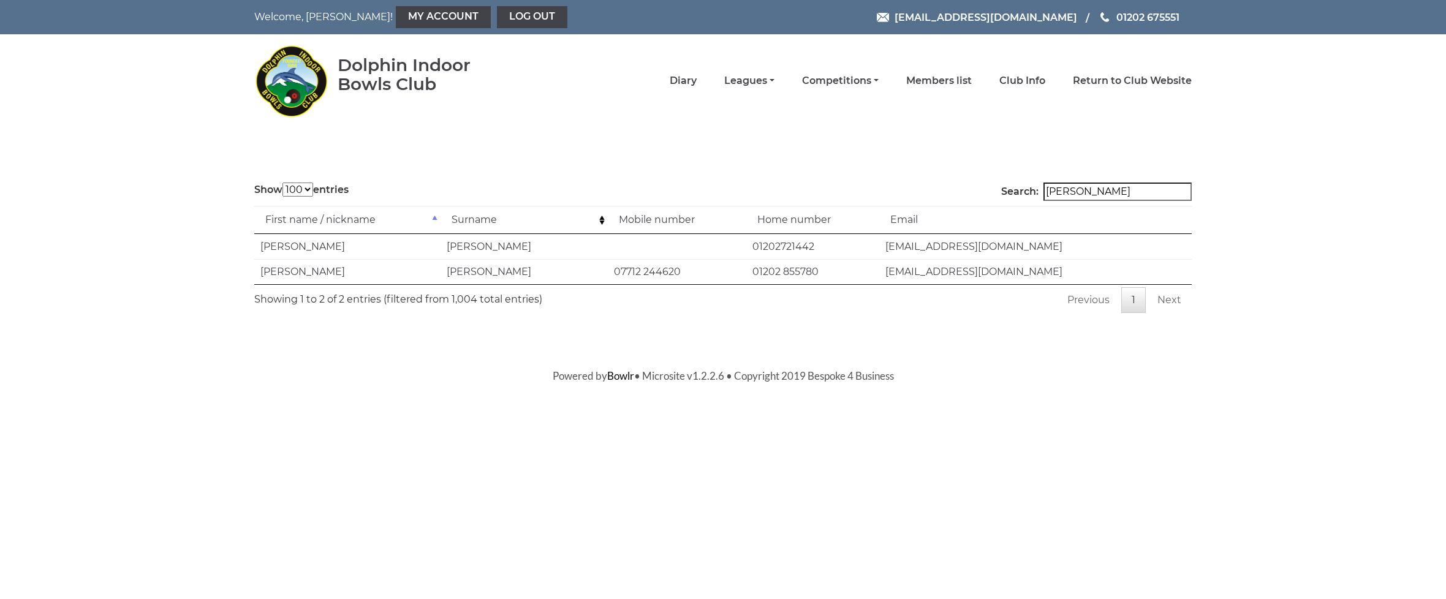 Image resolution: width=1446 pixels, height=599 pixels. Describe the element at coordinates (812, 271) in the screenshot. I see `td: 01202 855780` at that location.